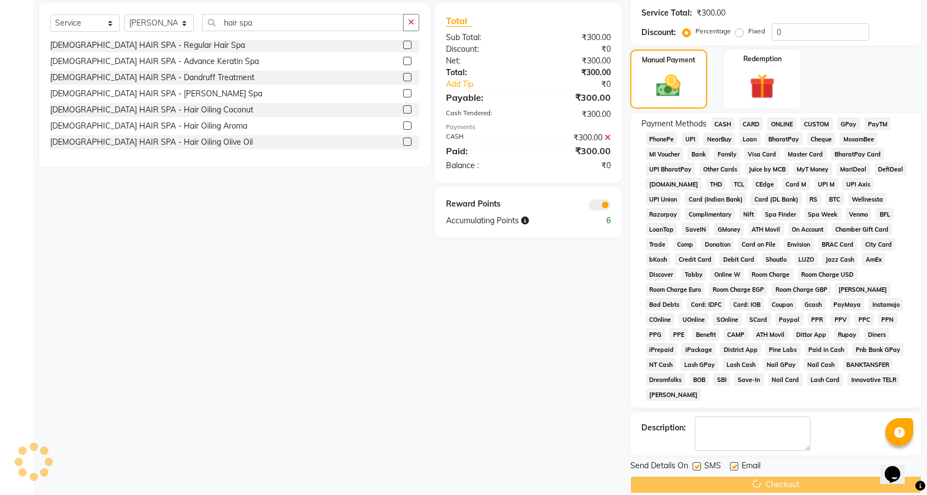  What do you see at coordinates (748, 214) in the screenshot?
I see `span: Nift` at bounding box center [748, 214].